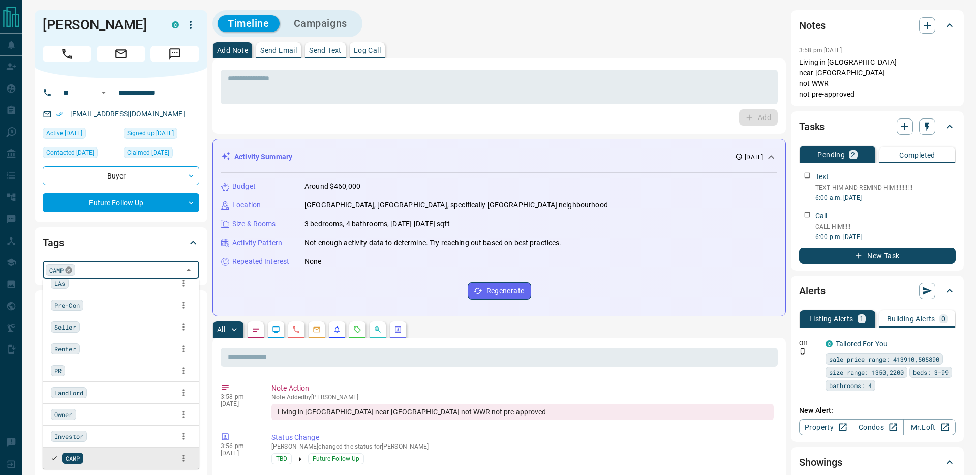 The image size is (976, 475). What do you see at coordinates (866, 372) in the screenshot?
I see `span: size range: 1350,2200` at bounding box center [866, 372].